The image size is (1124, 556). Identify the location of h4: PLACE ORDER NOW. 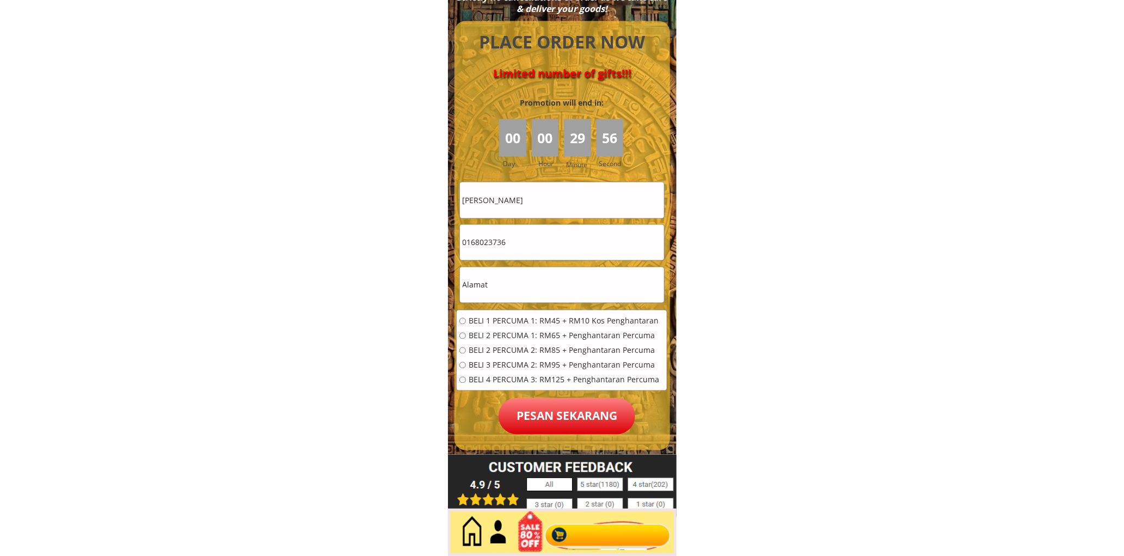
(562, 42).